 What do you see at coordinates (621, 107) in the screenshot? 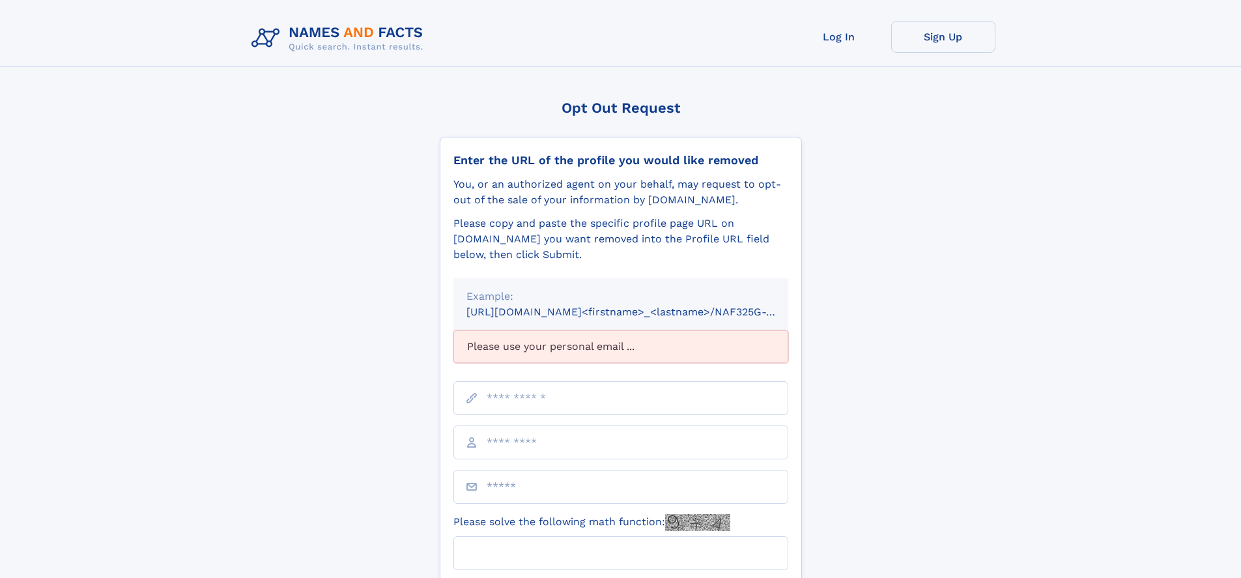
I see `div: Opt Out Request` at bounding box center [621, 107].